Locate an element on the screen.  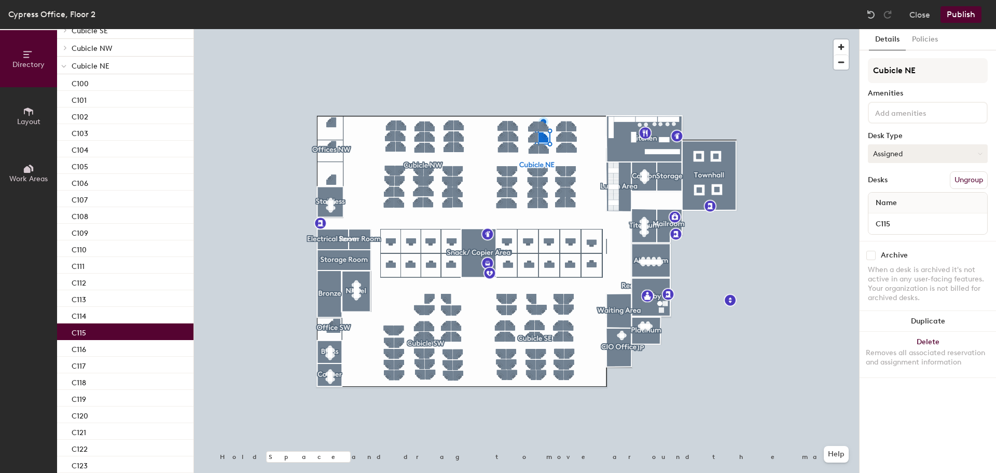
button: DeleteRemoves all associated reservation and assignment information is located at coordinates (928, 354).